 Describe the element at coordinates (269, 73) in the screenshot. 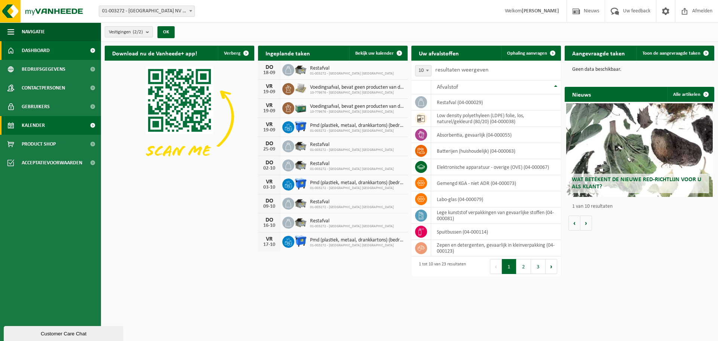

I see `div: 18-09` at that location.